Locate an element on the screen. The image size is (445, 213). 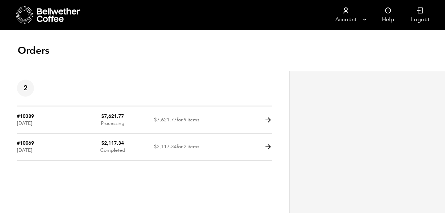
td: for 2 items is located at coordinates (176, 147).